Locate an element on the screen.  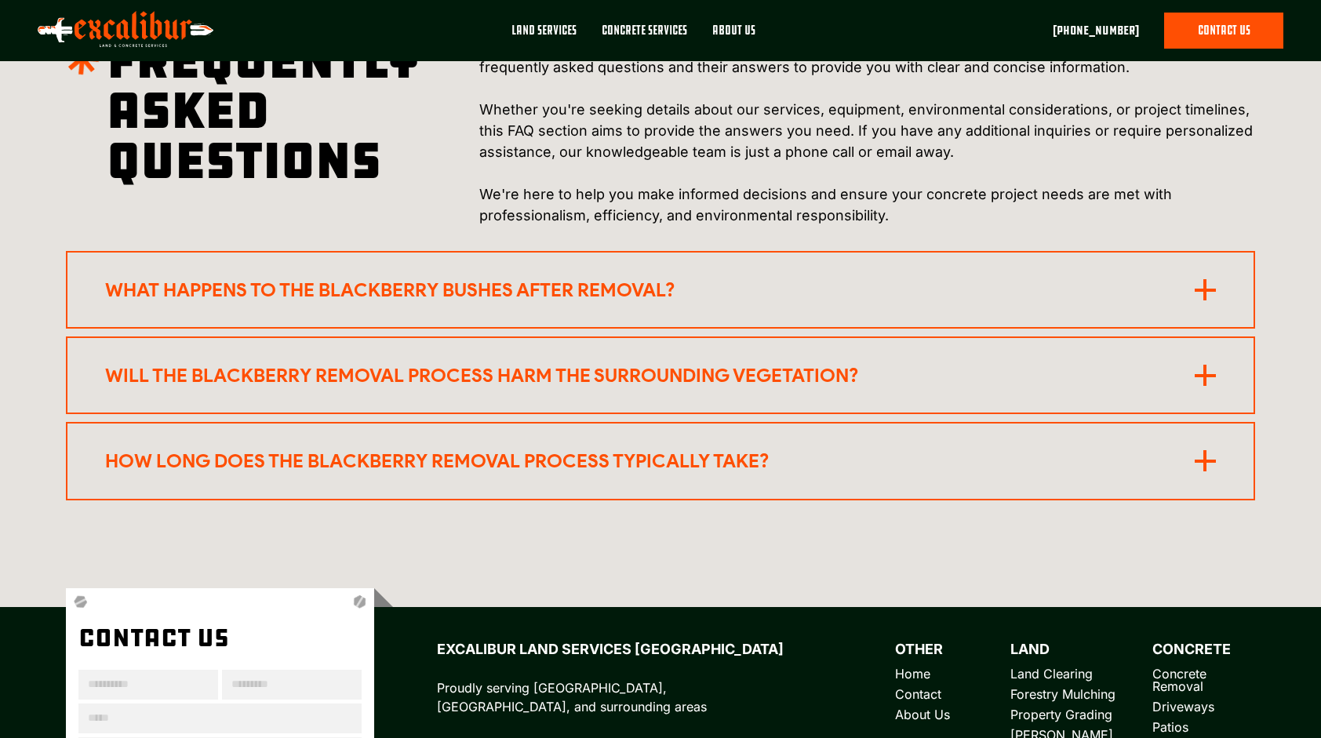
a: Contact is located at coordinates (946, 694).